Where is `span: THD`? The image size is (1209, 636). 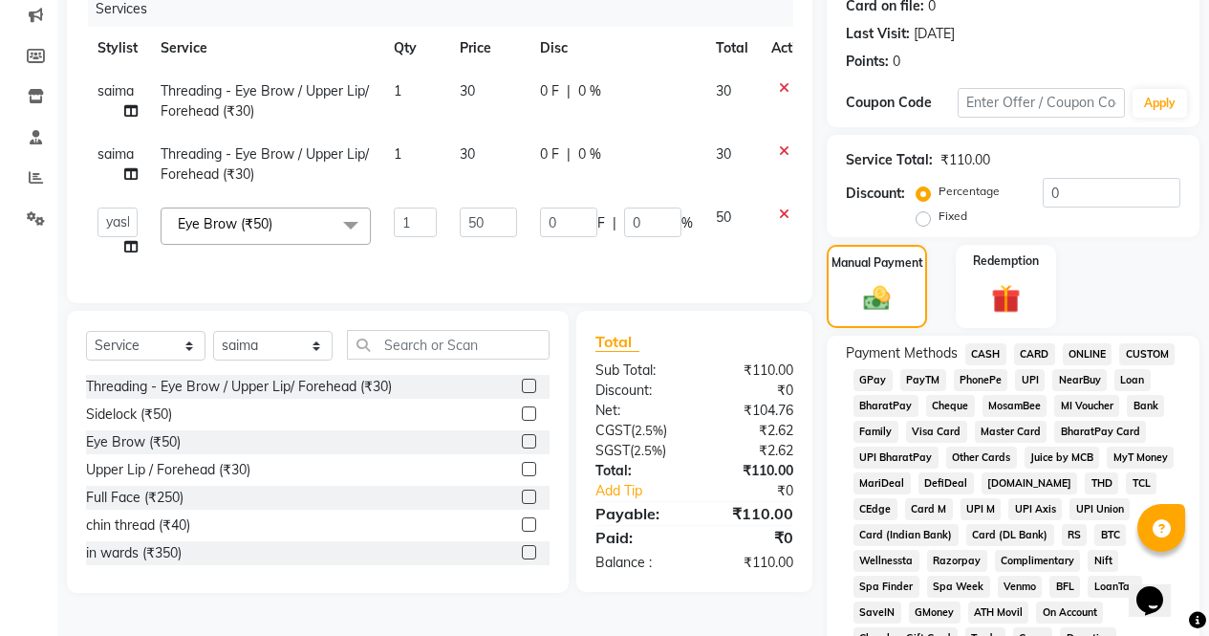
span: THD is located at coordinates (1101, 483).